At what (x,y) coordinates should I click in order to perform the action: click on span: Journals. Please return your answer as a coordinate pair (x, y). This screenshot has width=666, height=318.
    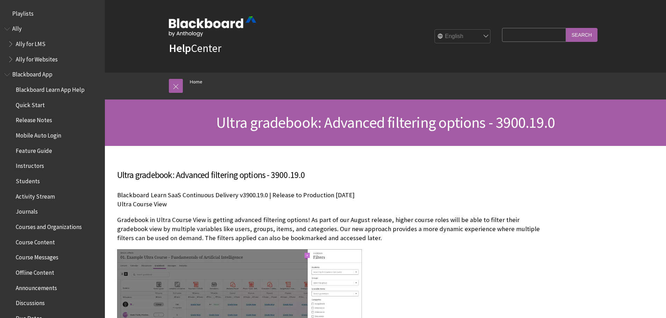
    Looking at the image, I should click on (27, 211).